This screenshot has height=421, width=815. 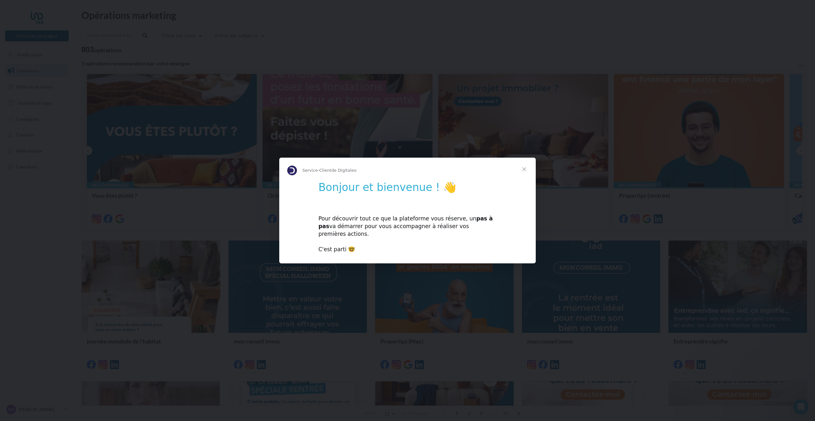 I want to click on span: Service-Client, so click(x=317, y=170).